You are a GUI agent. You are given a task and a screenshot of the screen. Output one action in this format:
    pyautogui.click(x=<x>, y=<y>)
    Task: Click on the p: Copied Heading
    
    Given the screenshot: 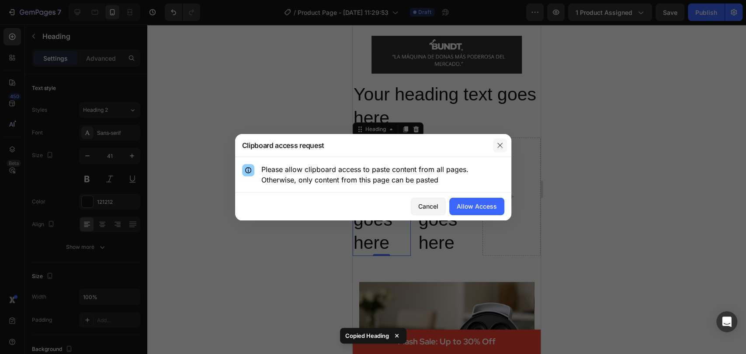 What is the action you would take?
    pyautogui.click(x=367, y=336)
    